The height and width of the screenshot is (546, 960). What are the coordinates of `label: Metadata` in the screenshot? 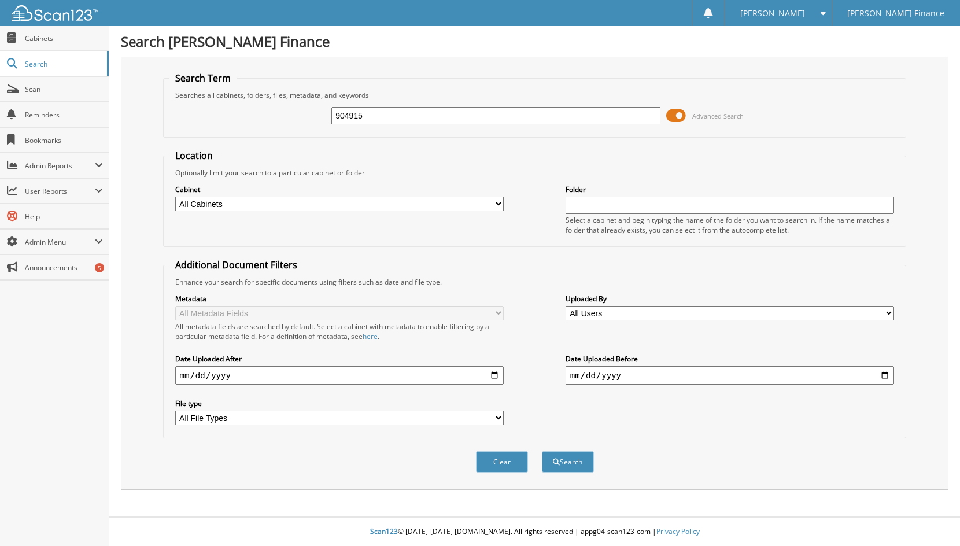 It's located at (339, 298).